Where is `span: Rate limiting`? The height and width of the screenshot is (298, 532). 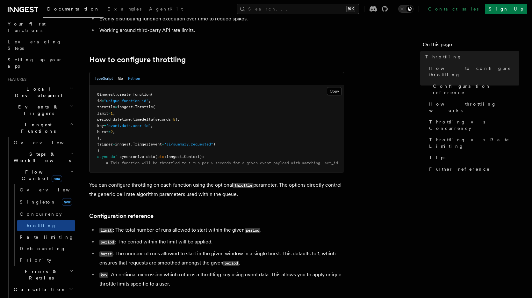 span: Rate limiting is located at coordinates (47, 237).